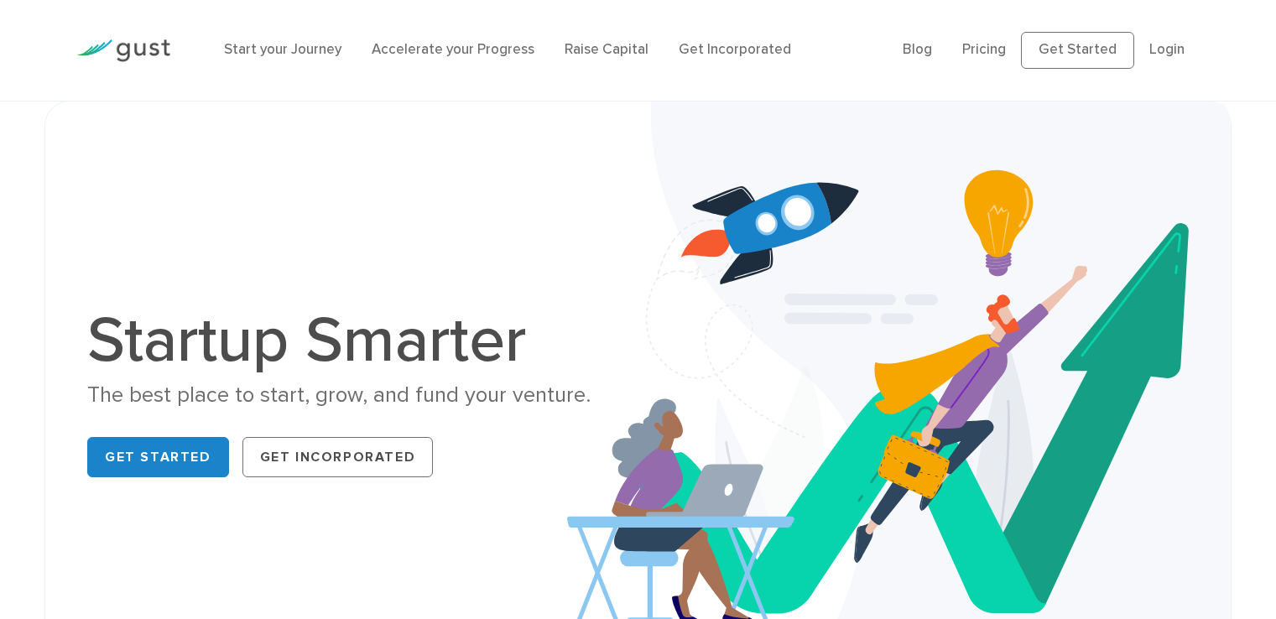 The image size is (1276, 619). What do you see at coordinates (356, 395) in the screenshot?
I see `div: The best place to start, grow, and fund your venture.` at bounding box center [356, 395].